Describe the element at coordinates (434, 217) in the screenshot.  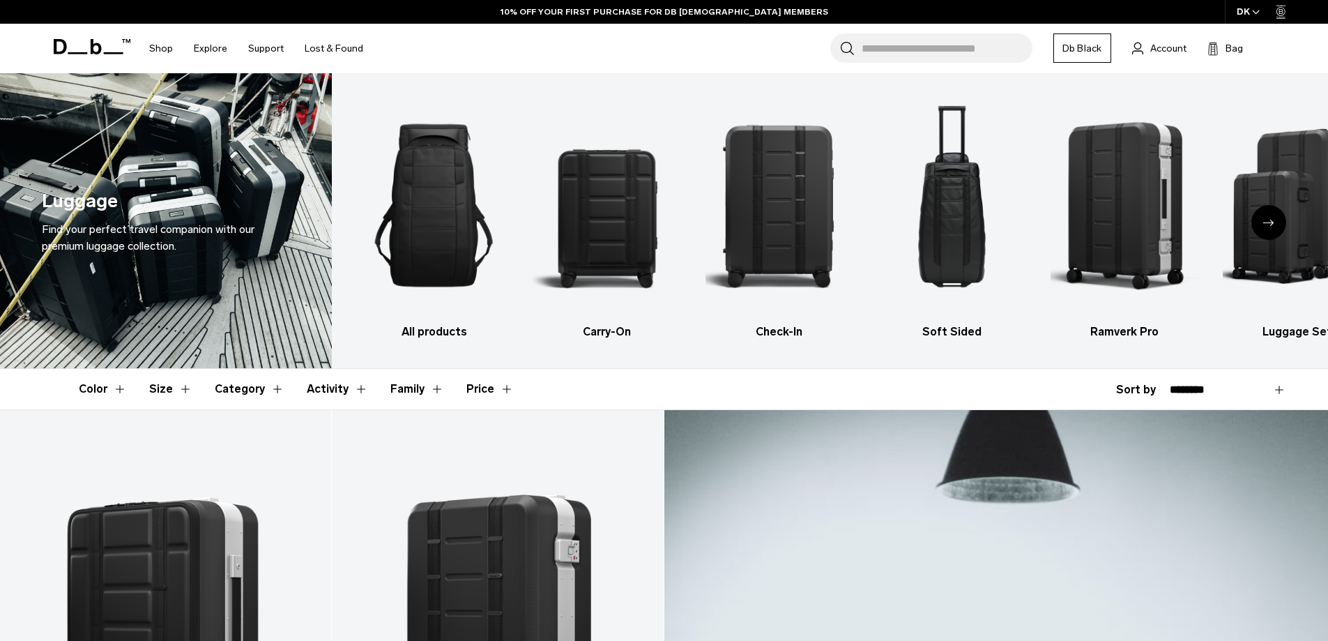
I see `a: Db All products` at that location.